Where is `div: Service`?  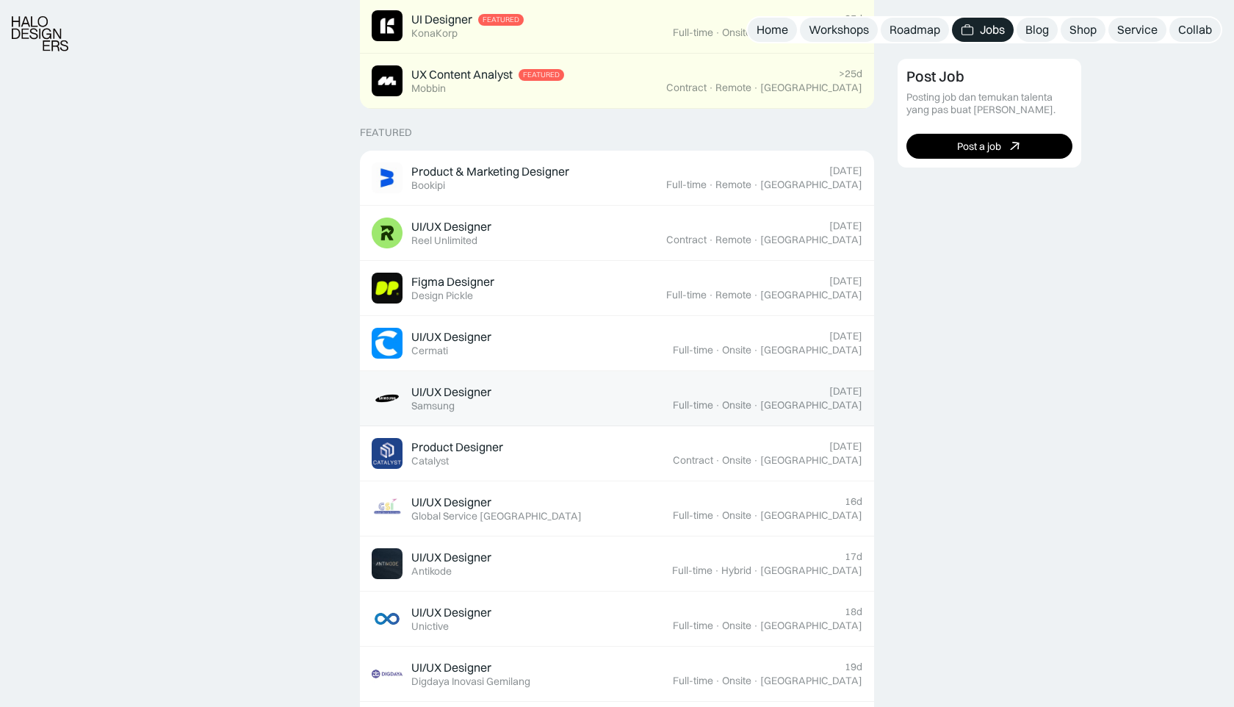 div: Service is located at coordinates (1137, 29).